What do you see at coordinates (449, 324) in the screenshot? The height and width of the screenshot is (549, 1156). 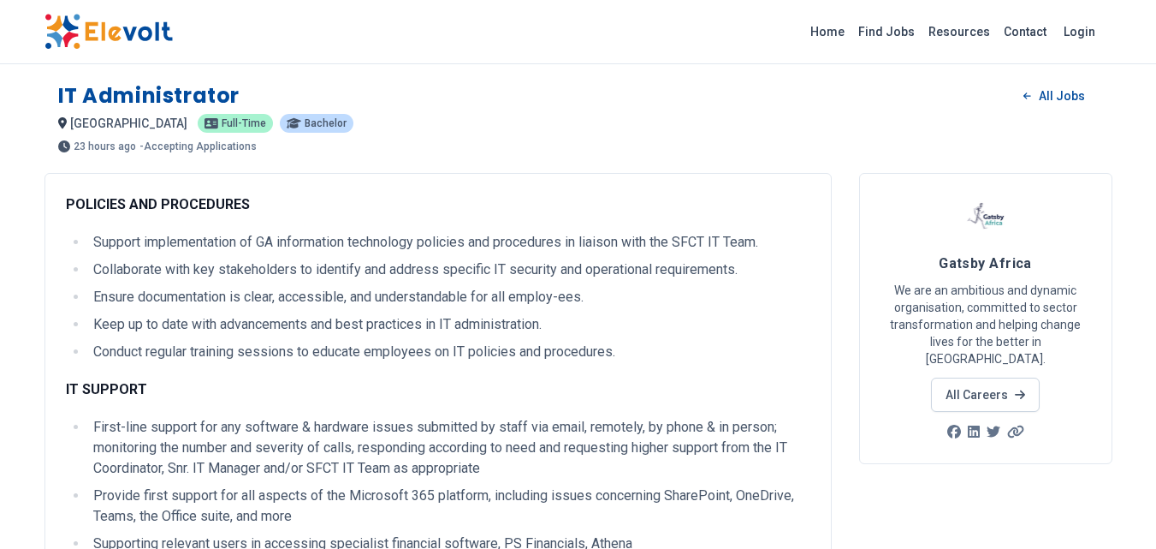 I see `li: Keep up to date with advancements and best practices in IT administration.` at bounding box center [449, 324].